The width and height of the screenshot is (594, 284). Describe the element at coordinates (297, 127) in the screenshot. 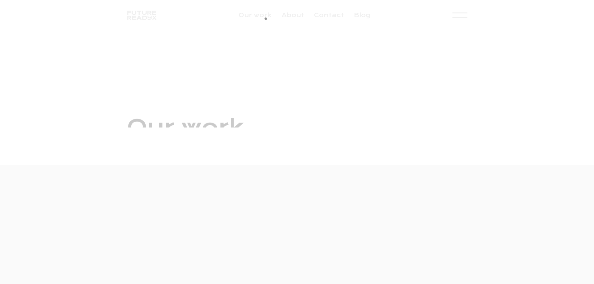

I see `h1: Our work` at that location.